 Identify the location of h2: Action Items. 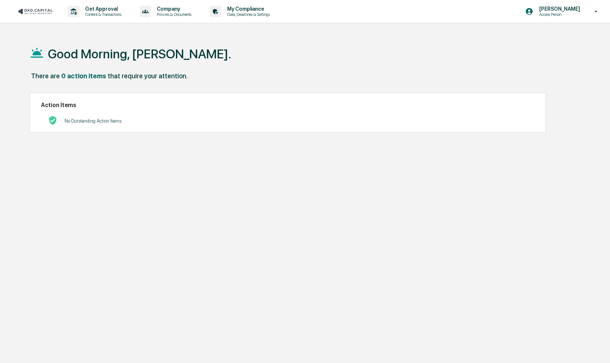
(288, 105).